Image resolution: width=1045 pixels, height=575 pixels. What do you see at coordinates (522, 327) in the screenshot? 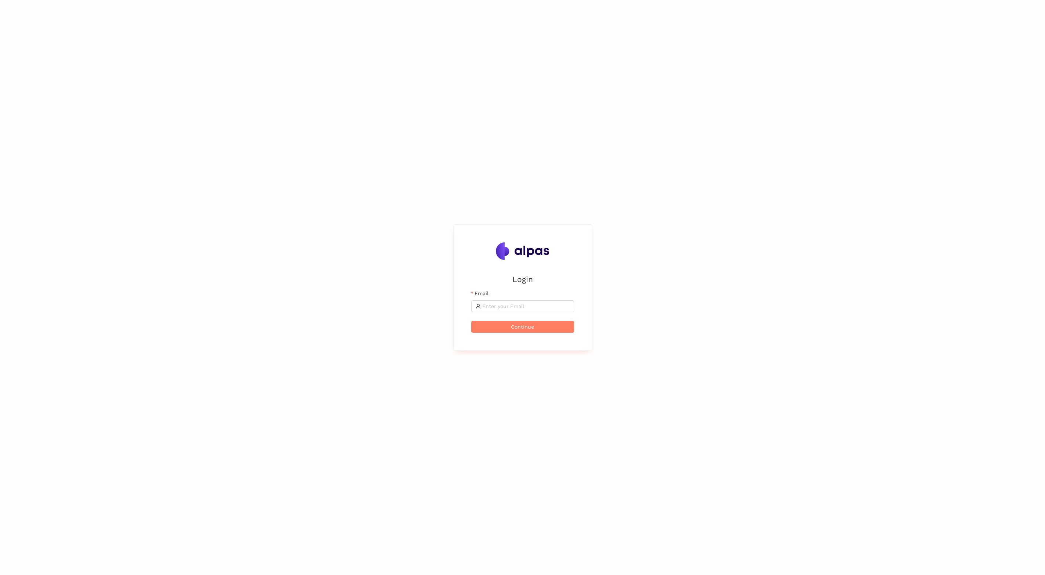
I see `span: Continue` at bounding box center [522, 327].